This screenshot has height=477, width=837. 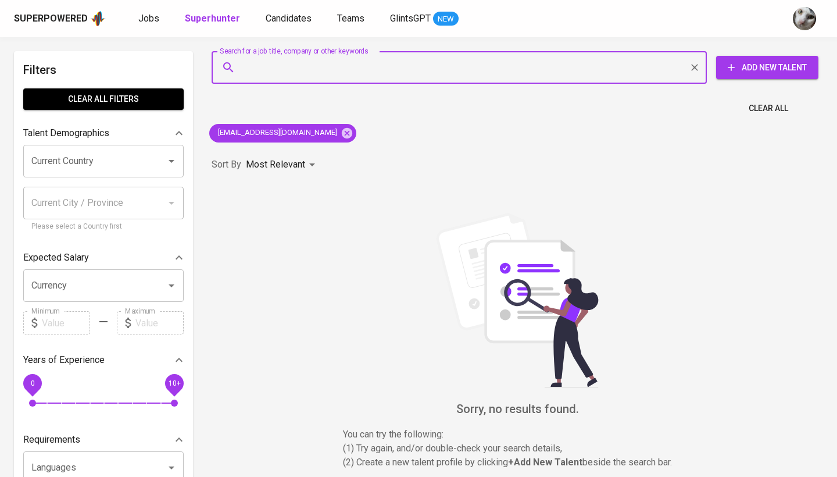 I want to click on p: Please select a Country first, so click(x=104, y=227).